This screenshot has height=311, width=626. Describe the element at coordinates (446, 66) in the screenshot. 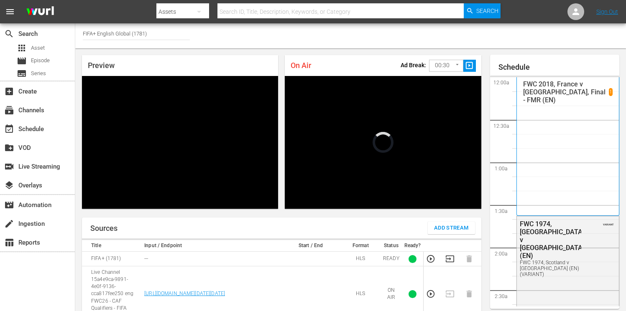

I see `div: 00:30` at that location.